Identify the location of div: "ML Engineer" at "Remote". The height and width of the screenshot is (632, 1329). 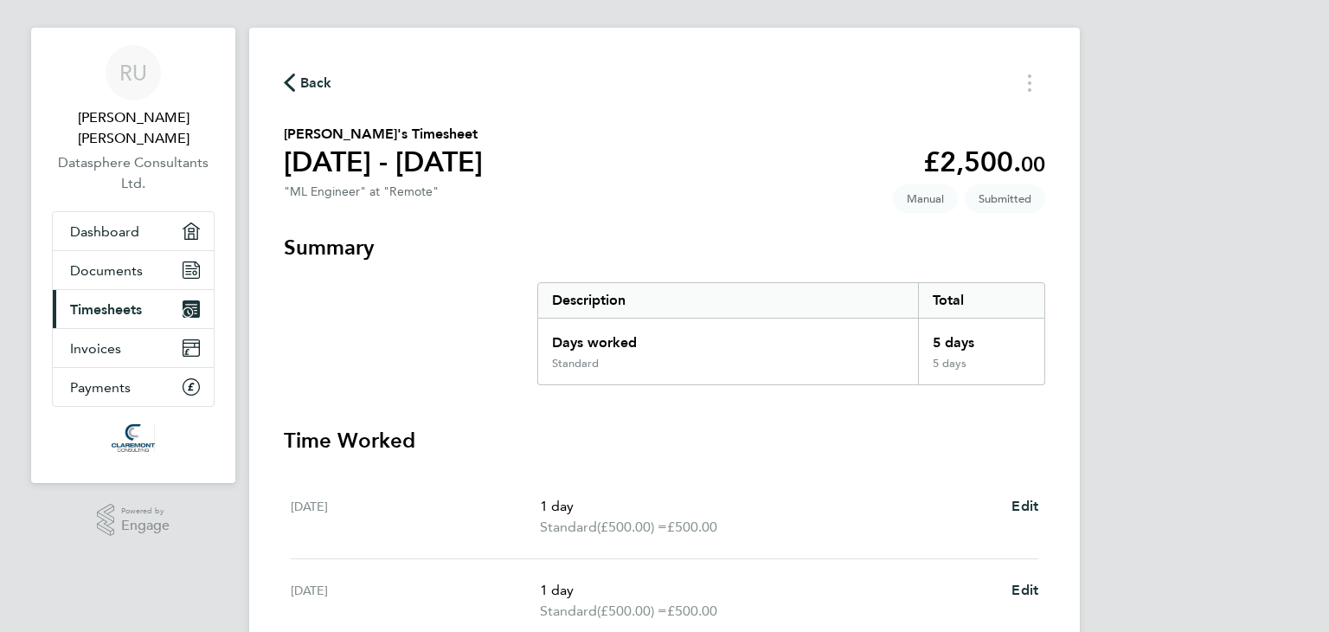
(361, 191).